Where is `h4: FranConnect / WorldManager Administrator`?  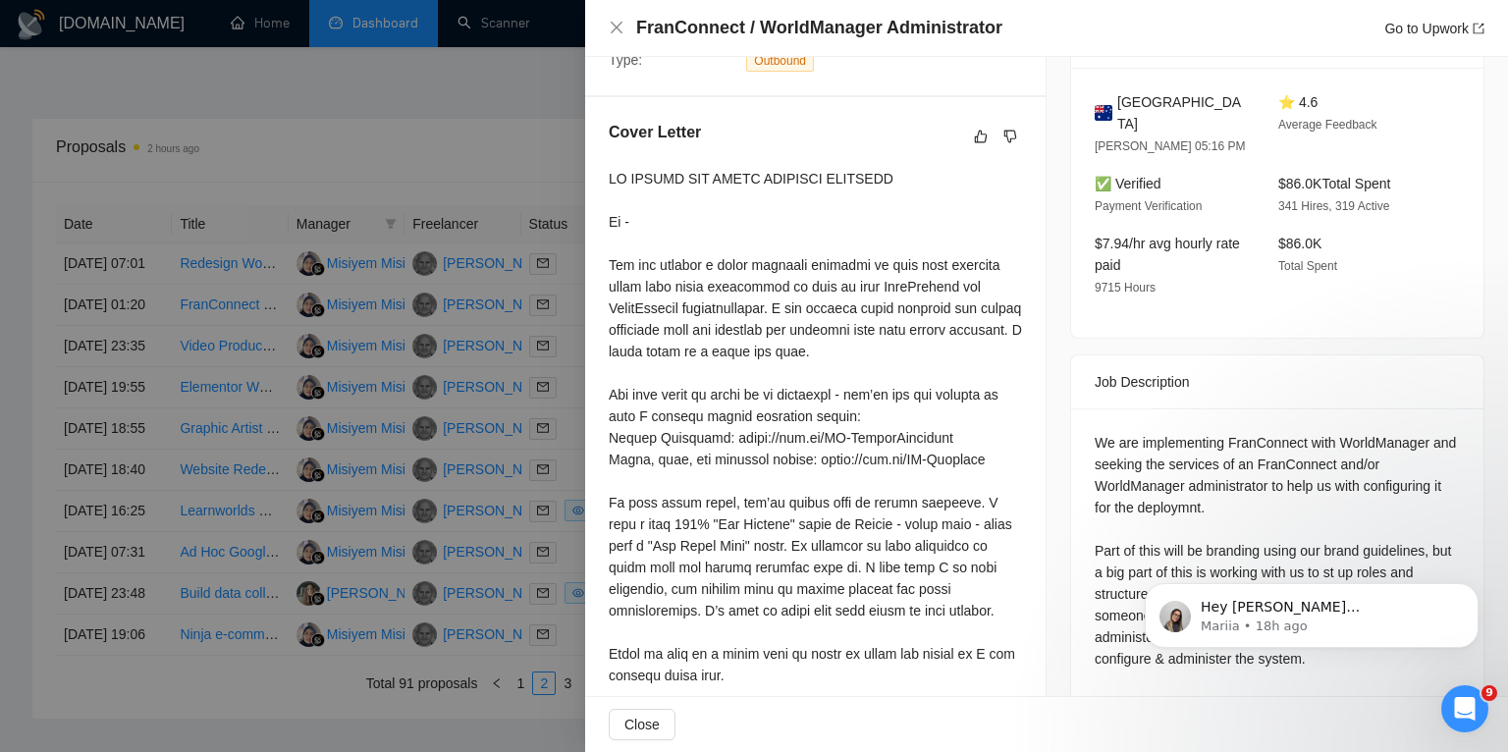
h4: FranConnect / WorldManager Administrator is located at coordinates (819, 27).